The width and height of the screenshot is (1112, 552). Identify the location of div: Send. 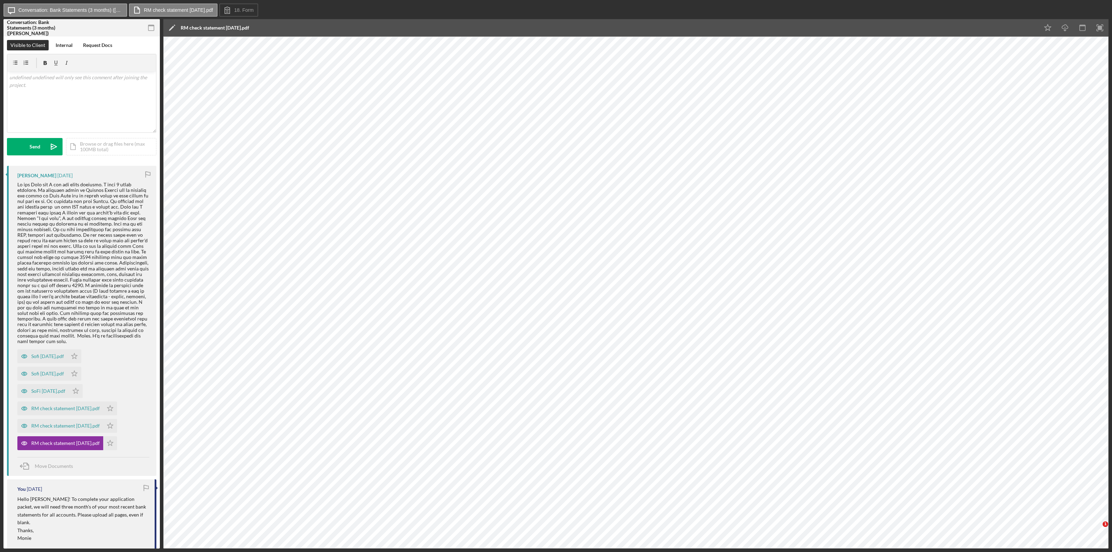
(35, 147).